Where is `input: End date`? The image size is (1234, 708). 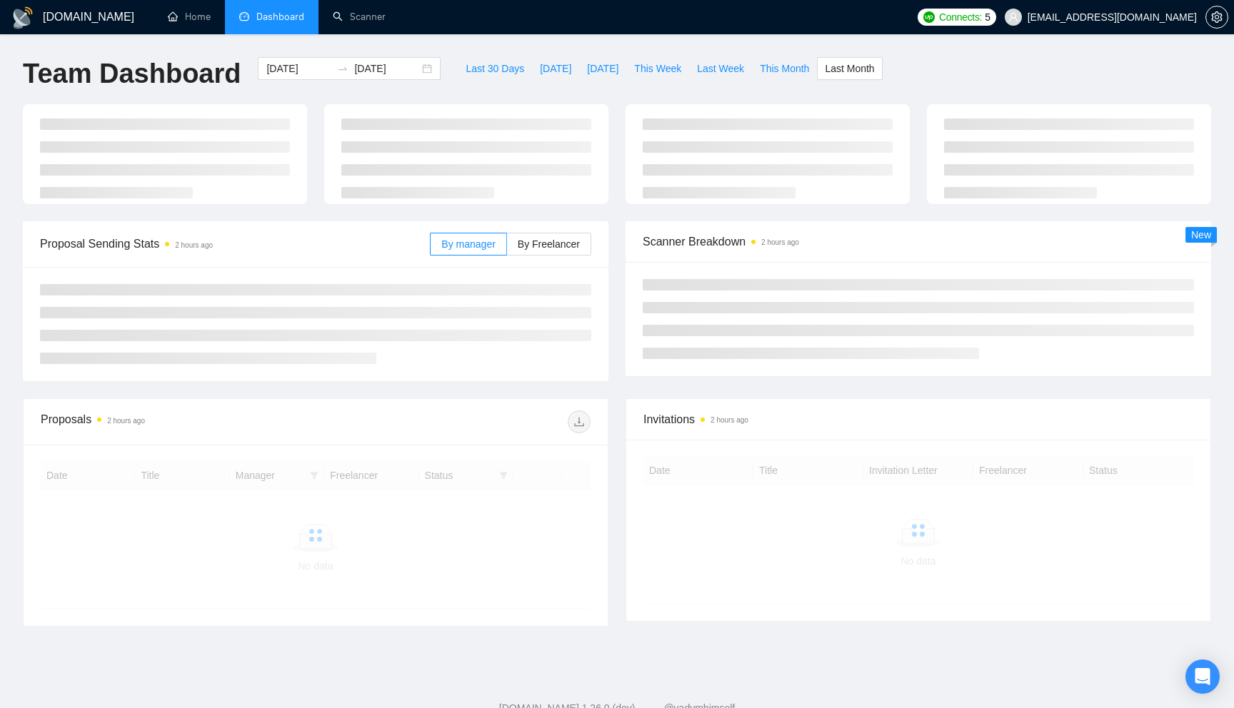
input: End date is located at coordinates (386, 69).